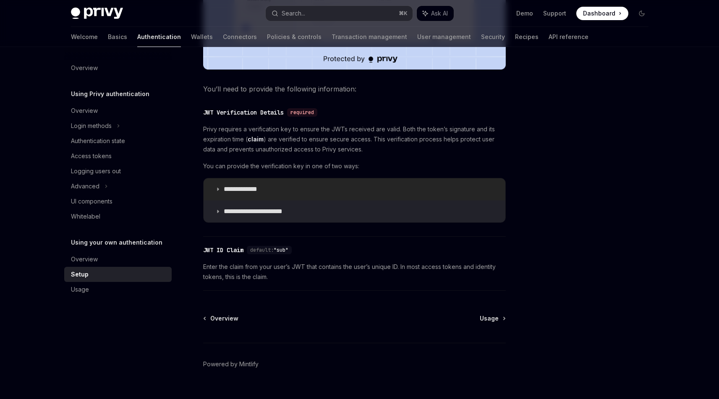 This screenshot has width=719, height=399. Describe the element at coordinates (354, 272) in the screenshot. I see `span: Enter the claim from your user’s JWT that contains the user’s unique ID. In most access tokens an...` at that location.